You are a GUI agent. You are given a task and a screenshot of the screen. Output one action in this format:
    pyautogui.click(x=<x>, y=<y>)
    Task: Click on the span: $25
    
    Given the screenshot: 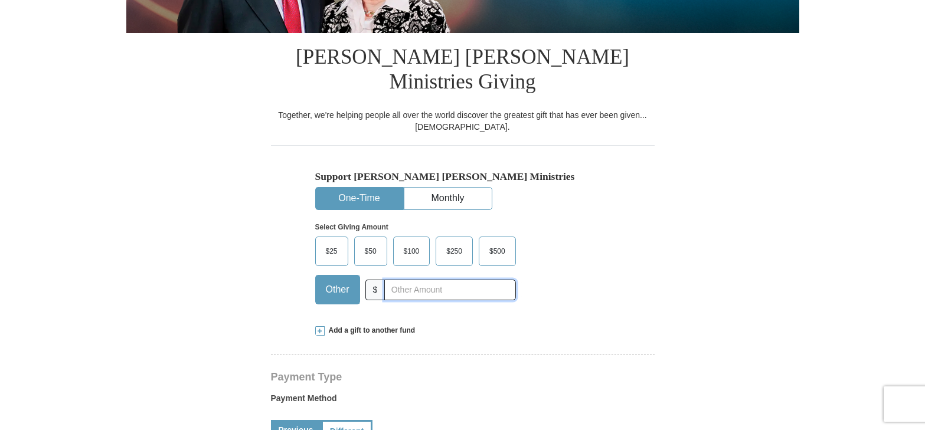 What is the action you would take?
    pyautogui.click(x=332, y=251)
    